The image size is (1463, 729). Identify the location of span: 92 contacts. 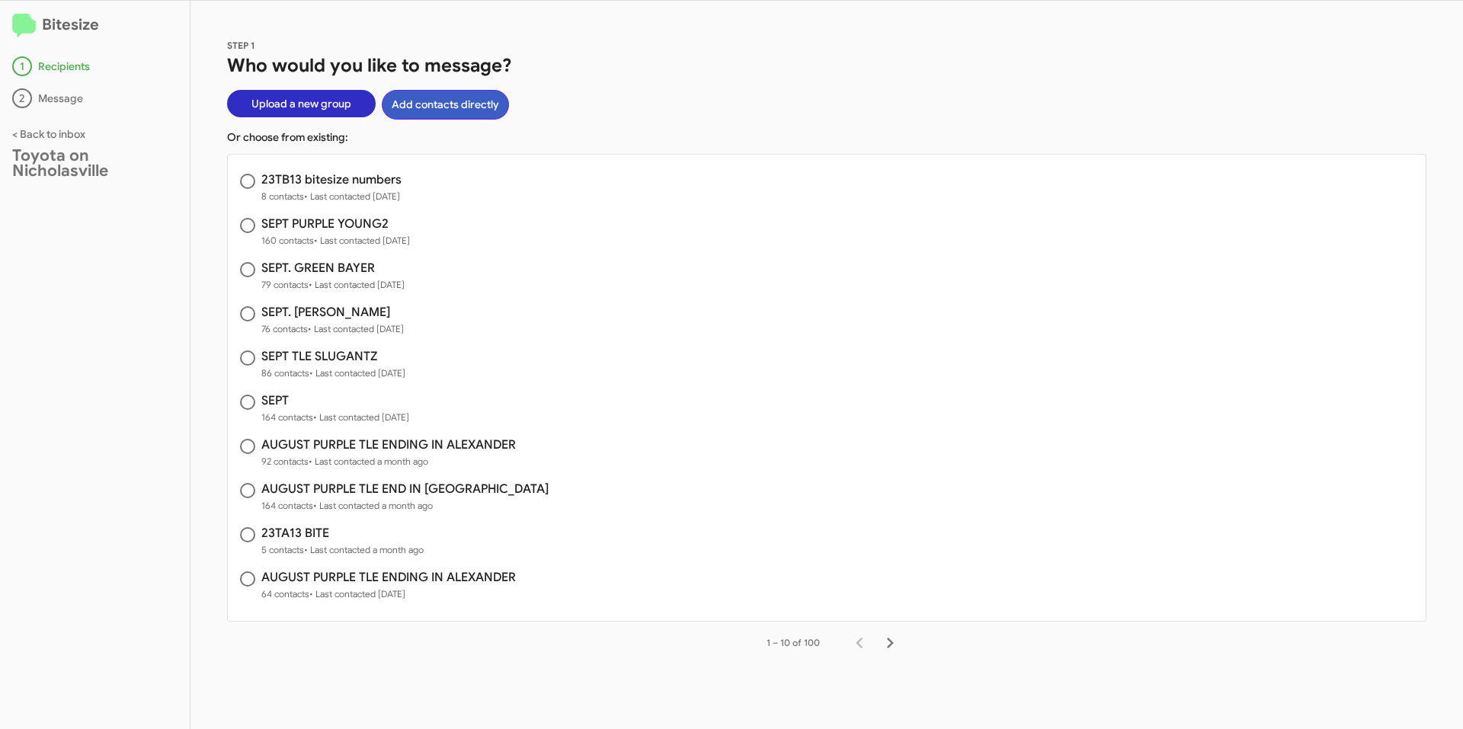
(389, 462).